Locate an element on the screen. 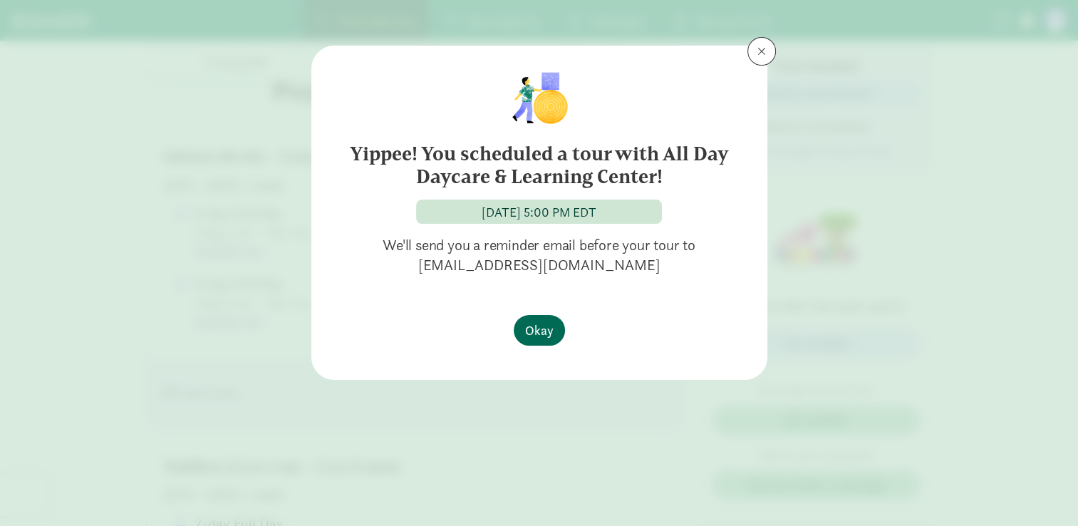 The height and width of the screenshot is (526, 1078). h6: Yippee! You scheduled a tour with All Day Daycare & Learning Center! is located at coordinates (539, 165).